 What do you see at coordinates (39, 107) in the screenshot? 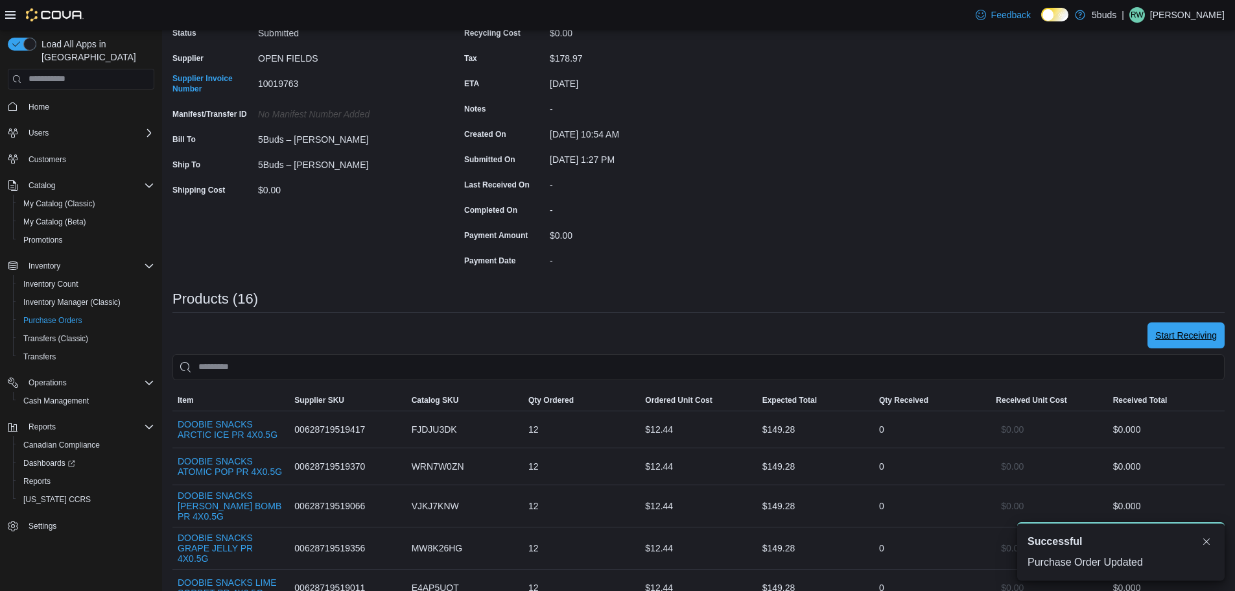
I see `span: Home` at bounding box center [39, 107].